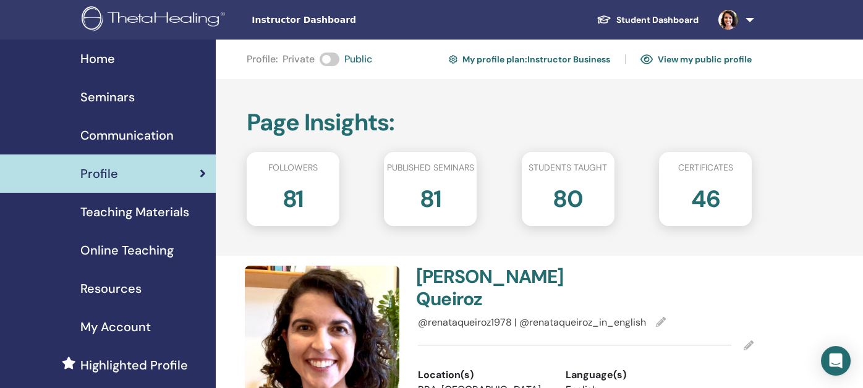  I want to click on h2: Page Insights :, so click(499, 123).